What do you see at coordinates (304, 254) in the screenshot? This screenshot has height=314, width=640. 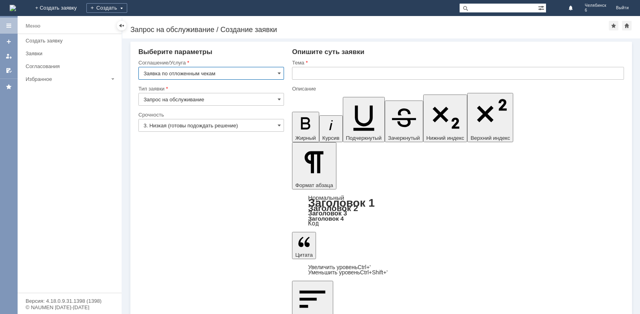 I see `span: Цитата` at bounding box center [304, 254].